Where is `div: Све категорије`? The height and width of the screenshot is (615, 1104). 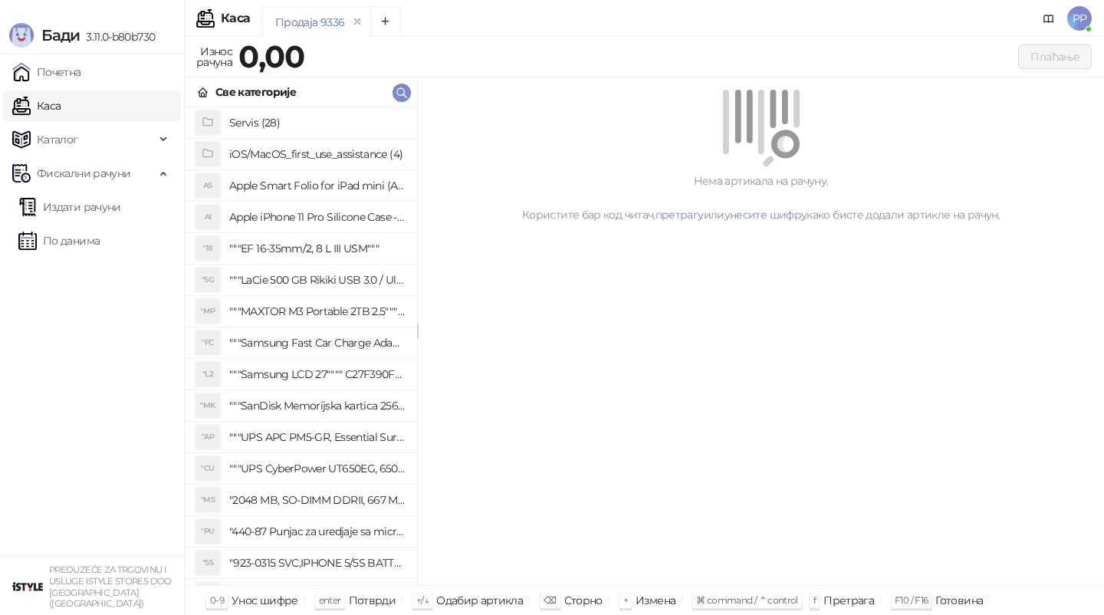 div: Све категорије is located at coordinates (255, 92).